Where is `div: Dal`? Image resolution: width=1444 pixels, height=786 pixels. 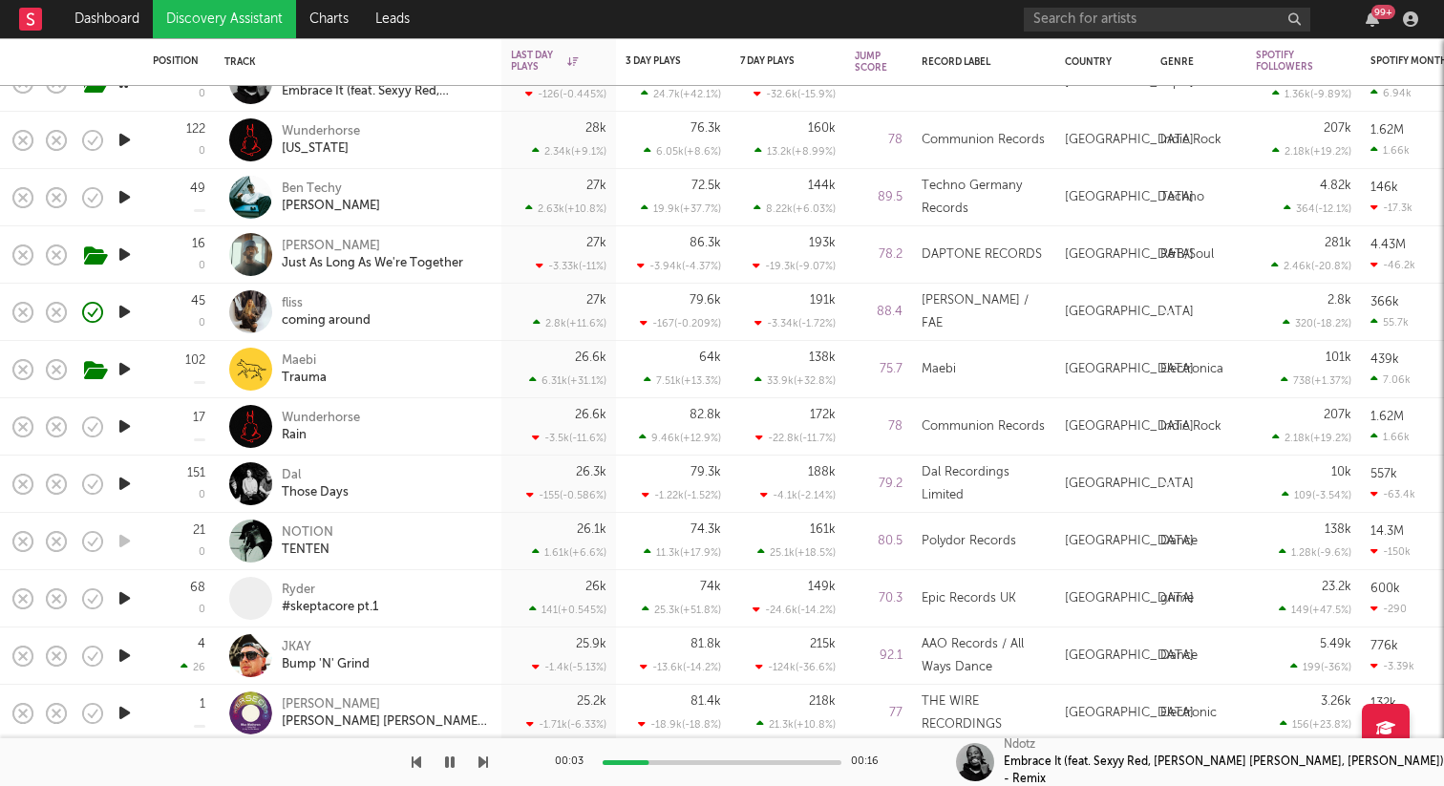
div: Dal is located at coordinates (315, 476).